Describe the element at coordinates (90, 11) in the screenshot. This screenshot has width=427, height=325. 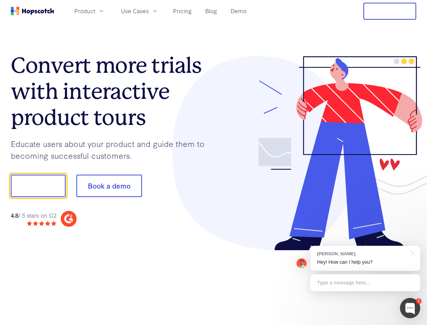
I see `button: Product` at that location.